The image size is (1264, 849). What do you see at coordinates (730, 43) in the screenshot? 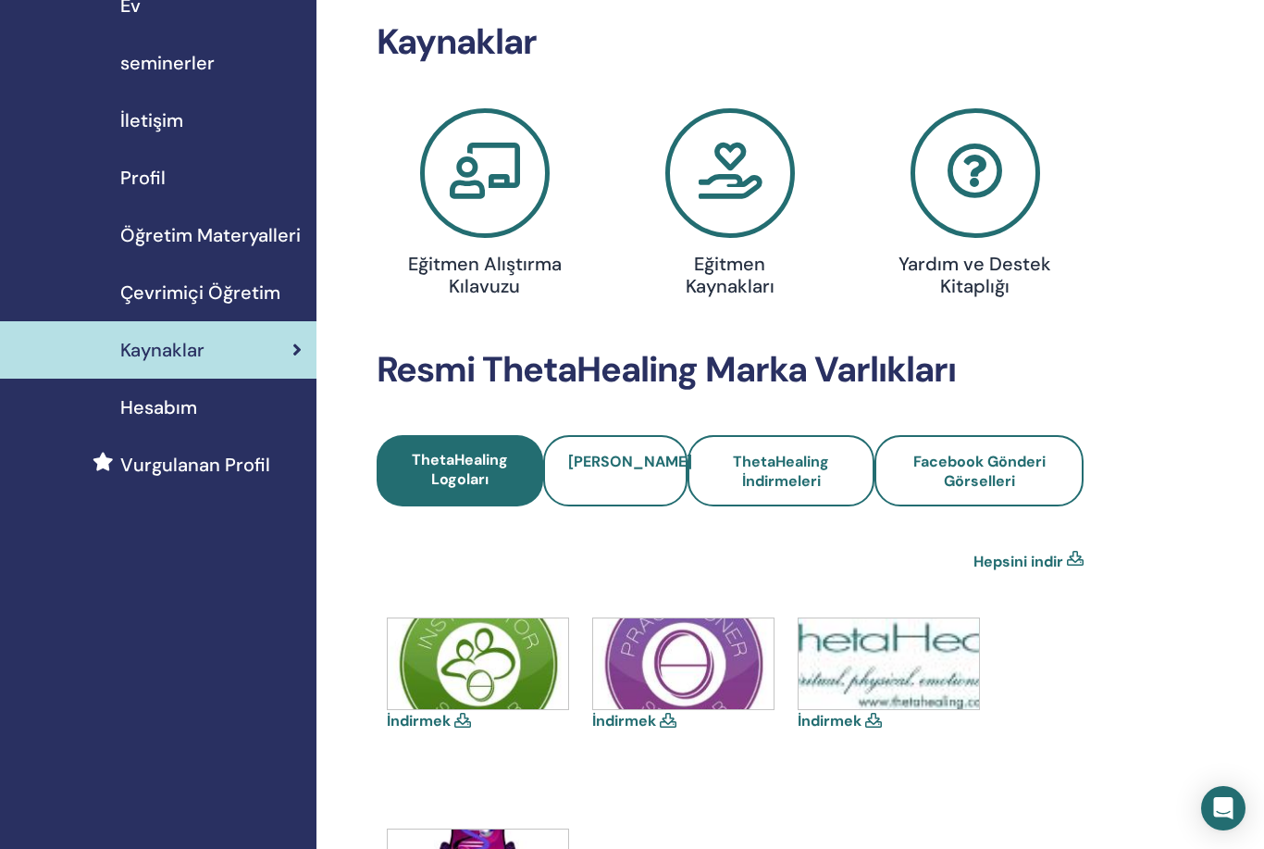
I see `h2: Kaynaklar` at bounding box center [730, 43].